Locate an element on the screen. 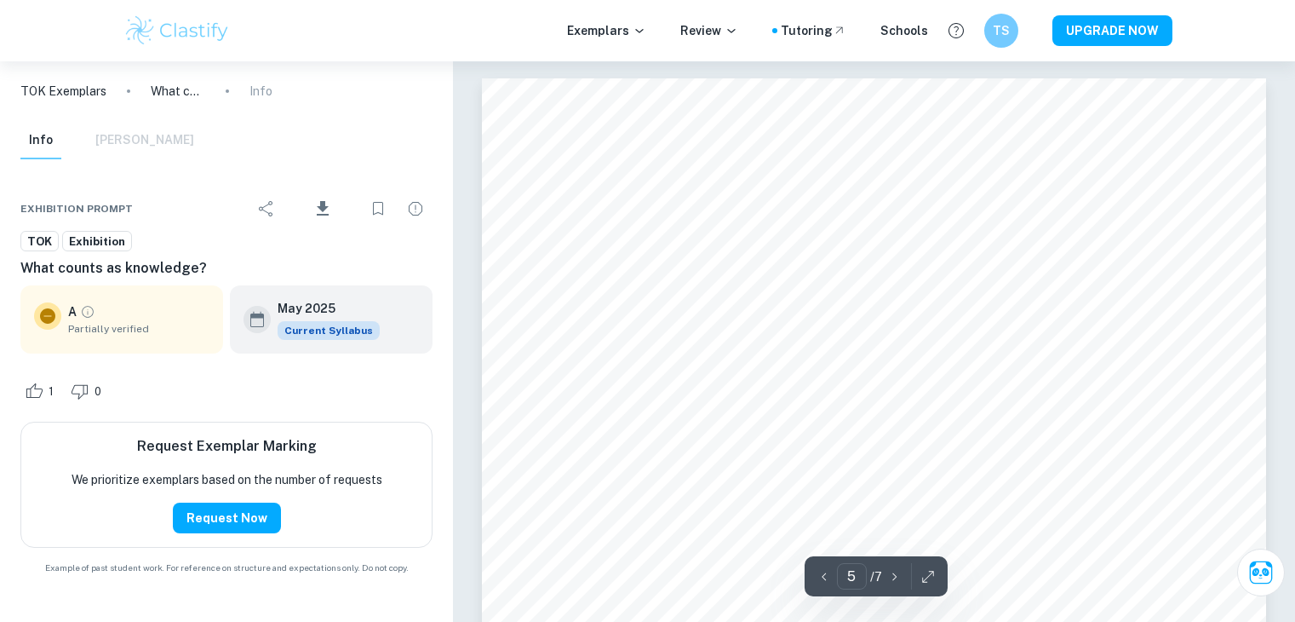 This screenshot has height=622, width=1295. span: 0 is located at coordinates (98, 392).